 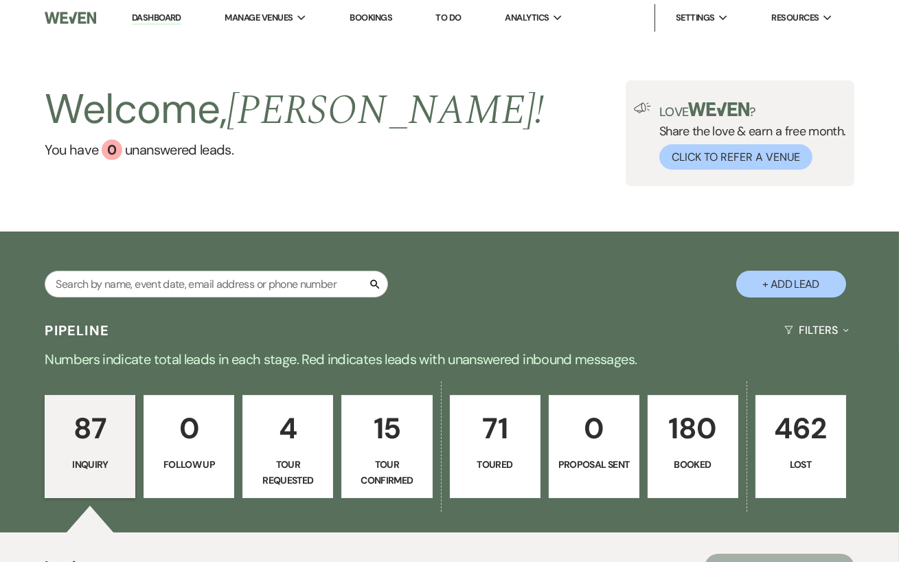 I want to click on p: 180, so click(x=693, y=428).